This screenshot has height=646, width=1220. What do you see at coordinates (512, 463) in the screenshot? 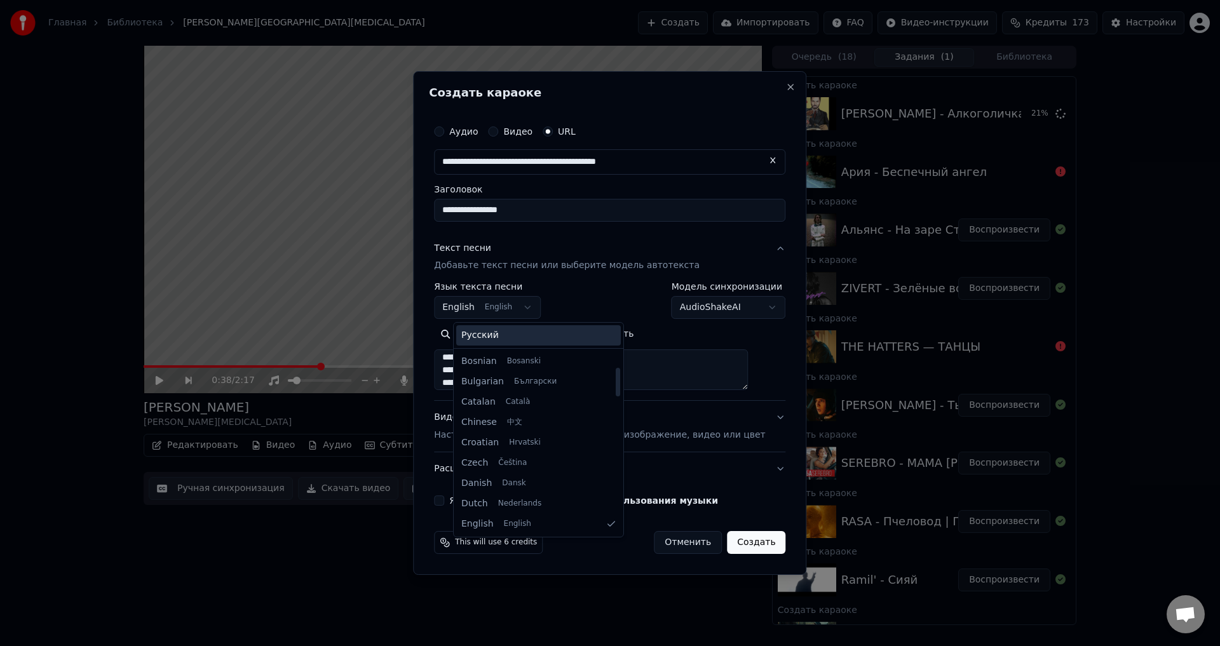
I see `span: Čeština` at bounding box center [512, 463].